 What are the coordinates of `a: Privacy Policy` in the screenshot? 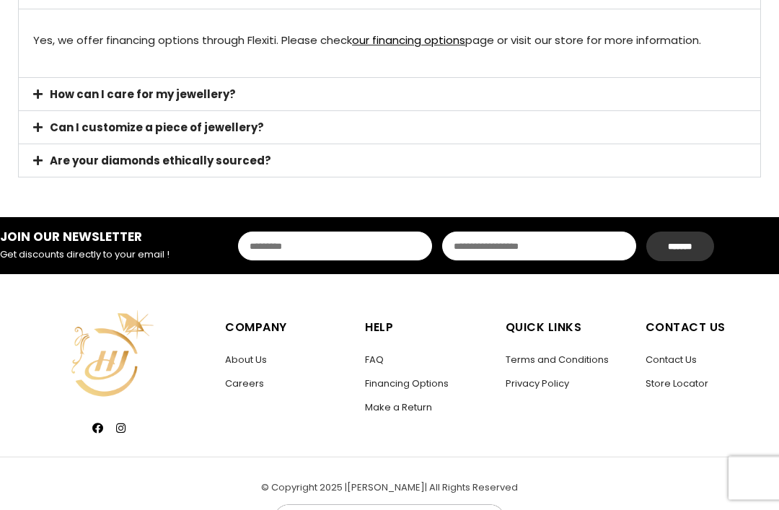 It's located at (537, 384).